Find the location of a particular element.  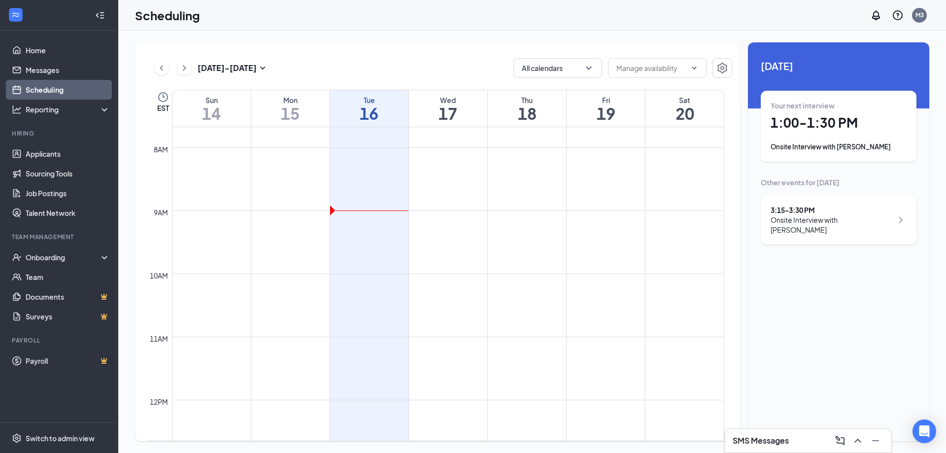

div: 3:15 - 3:30 PM is located at coordinates (831, 210).